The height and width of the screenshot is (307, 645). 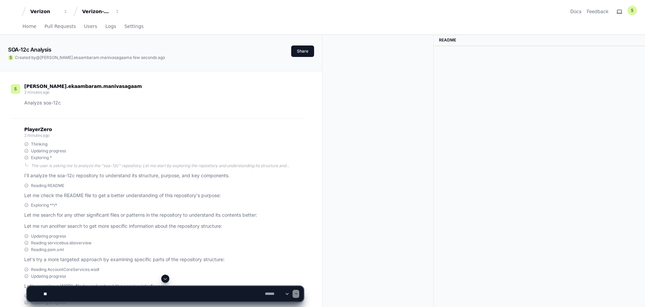 What do you see at coordinates (134, 26) in the screenshot?
I see `span: Settings` at bounding box center [134, 26].